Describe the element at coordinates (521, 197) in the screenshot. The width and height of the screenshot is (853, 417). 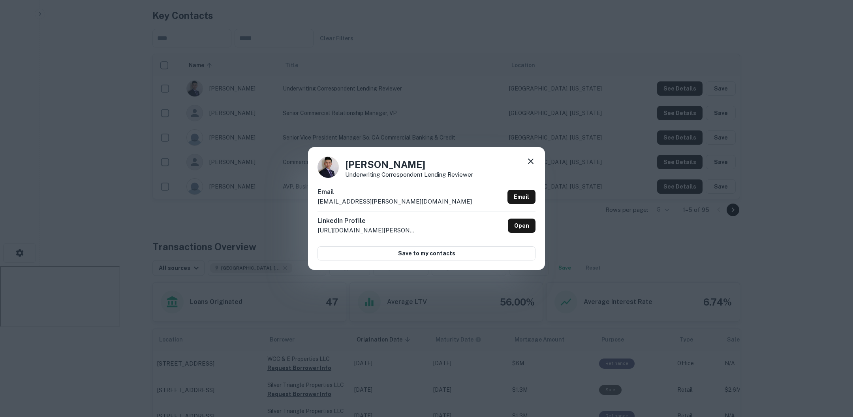
I see `a: Email` at that location.